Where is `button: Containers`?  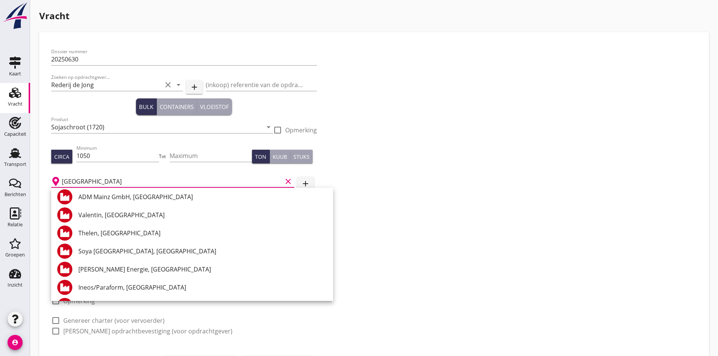 button: Containers is located at coordinates (177, 107).